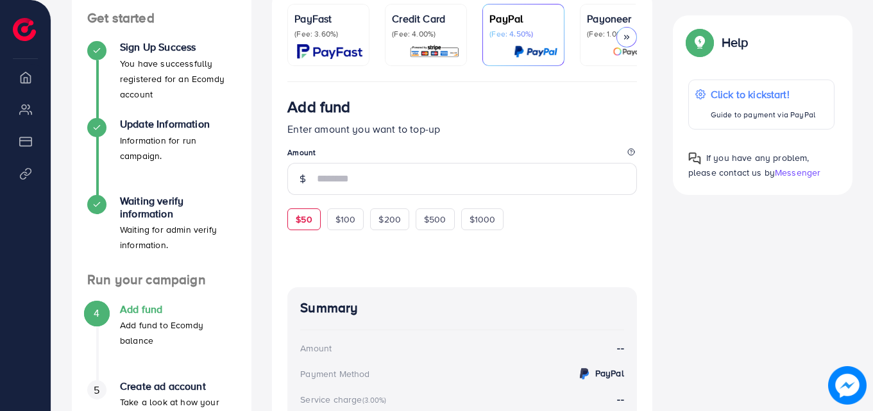 This screenshot has height=411, width=873. What do you see at coordinates (797, 173) in the screenshot?
I see `span: Messenger` at bounding box center [797, 173].